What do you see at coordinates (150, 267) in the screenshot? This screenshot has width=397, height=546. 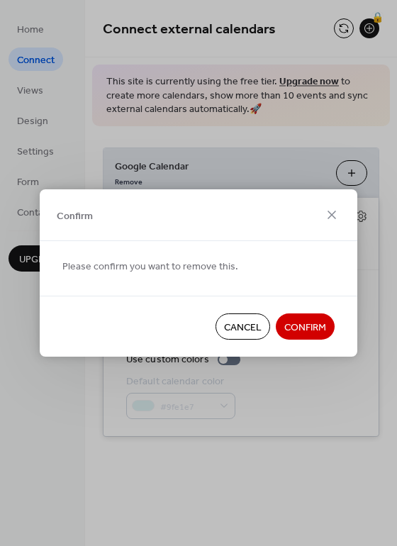 I see `span: Please confirm you want to remove this.` at bounding box center [150, 267].